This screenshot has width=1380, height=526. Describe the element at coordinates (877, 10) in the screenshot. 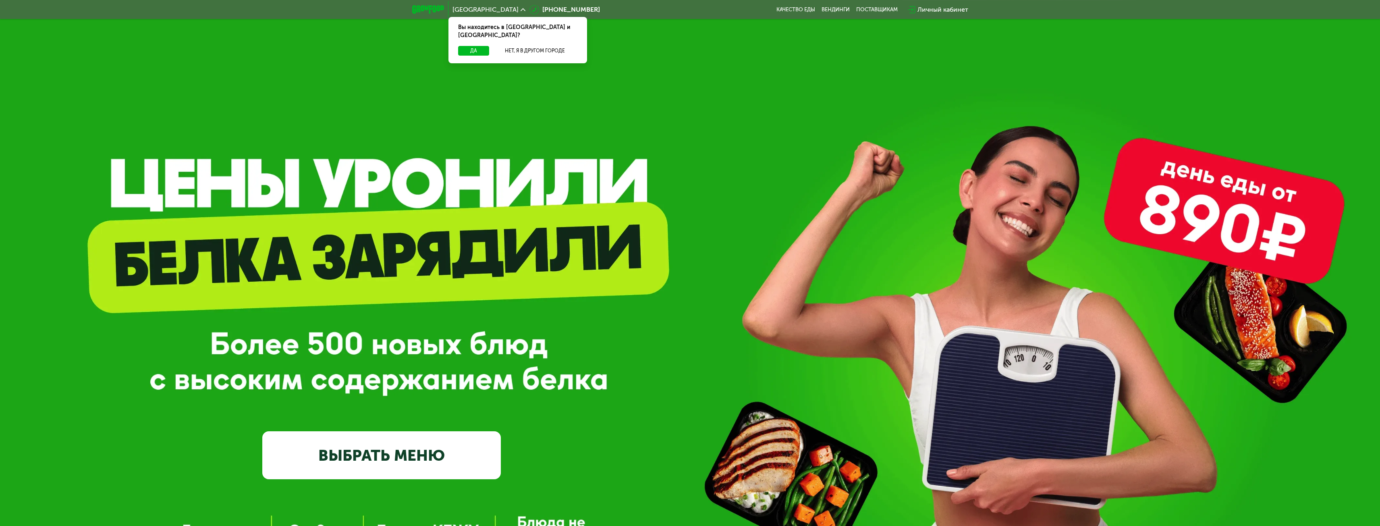

I see `div: поставщикам` at that location.